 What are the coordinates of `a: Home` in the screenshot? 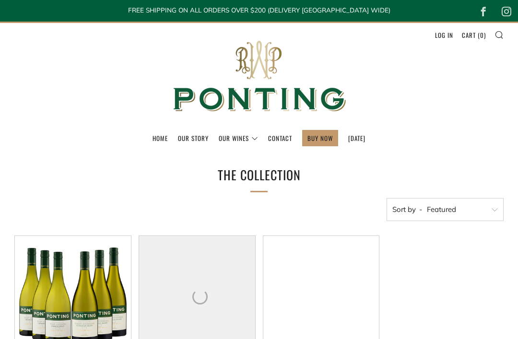 It's located at (160, 138).